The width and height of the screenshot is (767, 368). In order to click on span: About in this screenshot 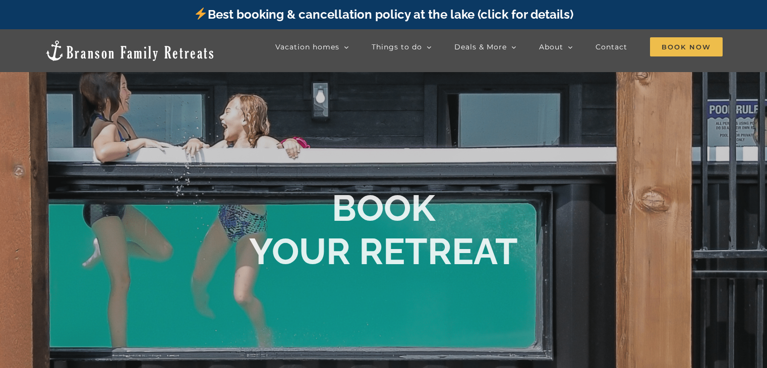, I will do `click(551, 47)`.